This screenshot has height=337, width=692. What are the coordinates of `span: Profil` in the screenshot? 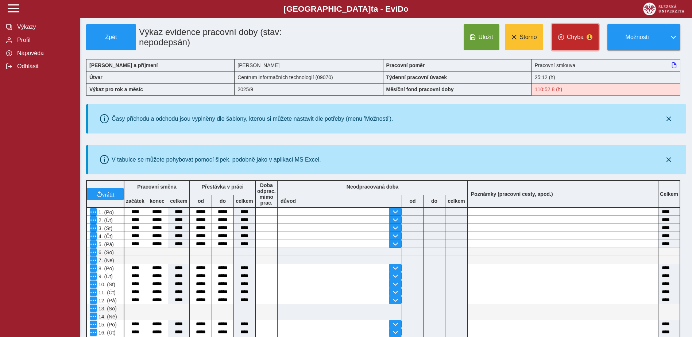 It's located at (44, 40).